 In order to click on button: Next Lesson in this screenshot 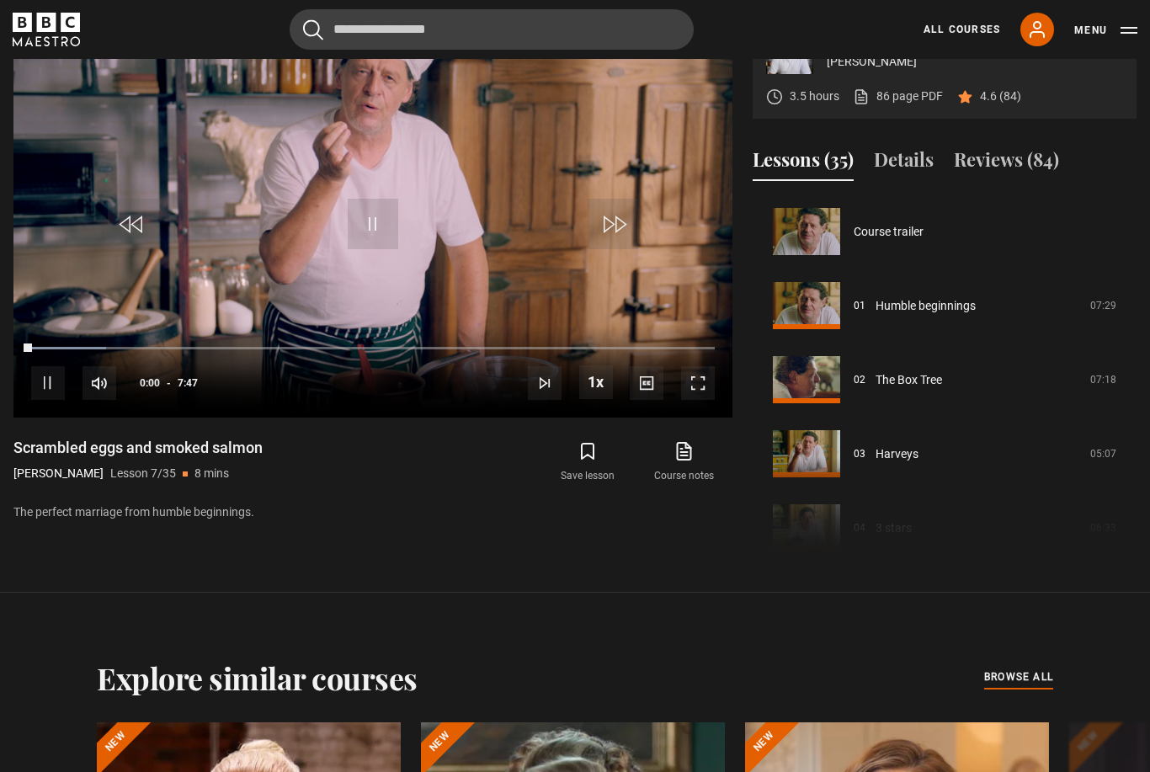, I will do `click(545, 383)`.